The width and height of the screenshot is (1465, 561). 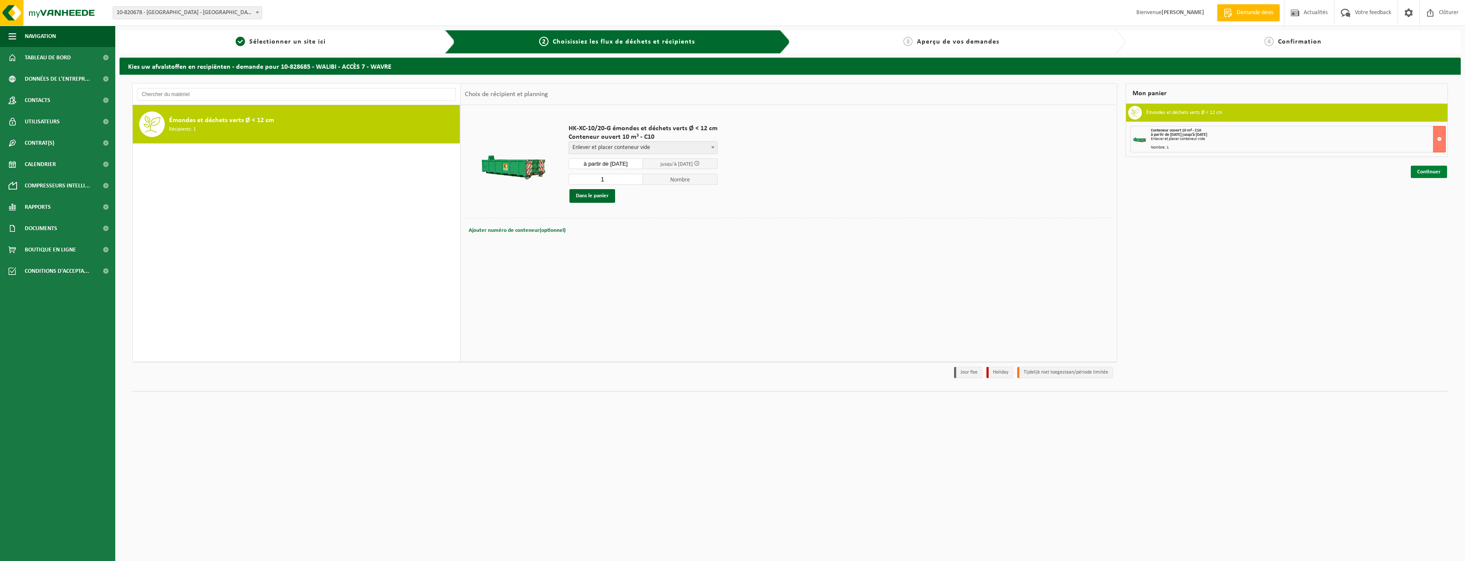 I want to click on div: Enlever et placer conteneur vide, so click(x=1298, y=139).